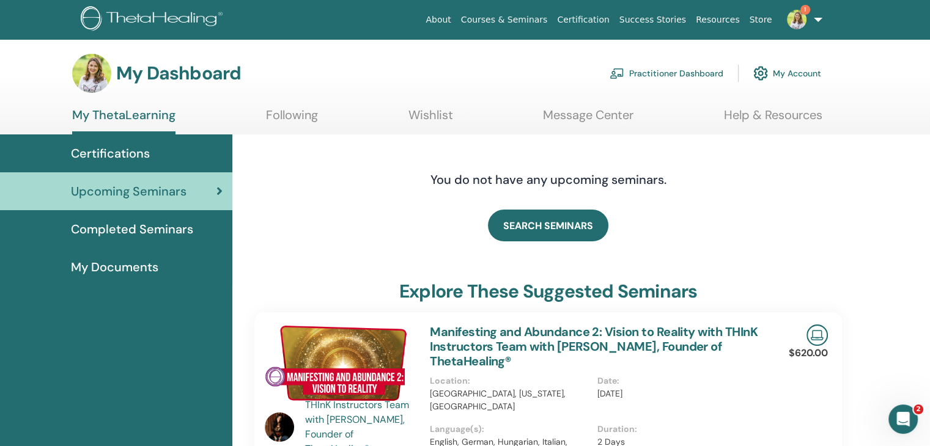 The height and width of the screenshot is (446, 930). What do you see at coordinates (918, 410) in the screenshot?
I see `span: 2` at bounding box center [918, 410].